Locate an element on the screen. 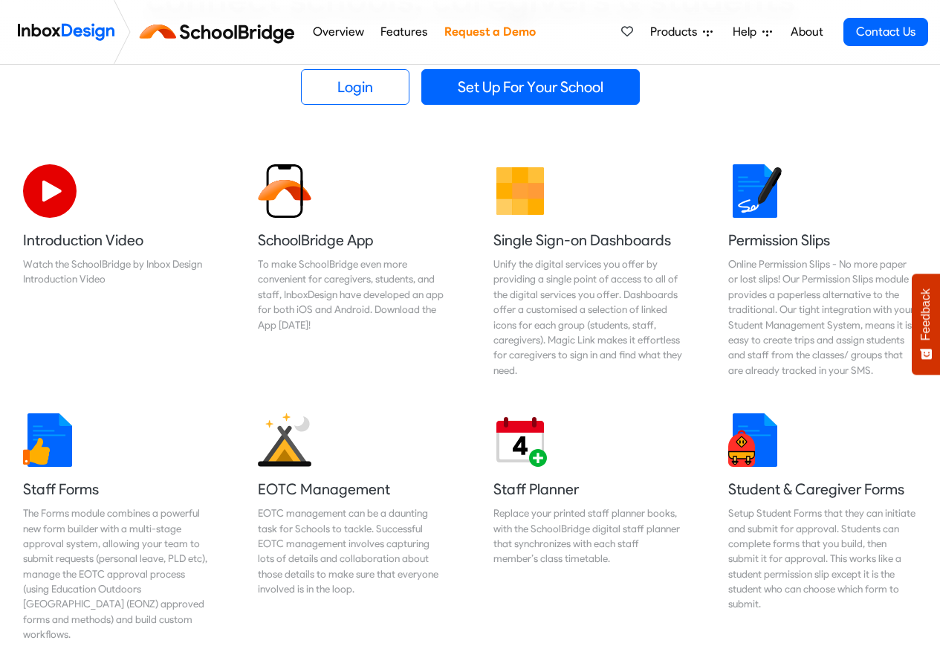  a: Overview is located at coordinates (338, 32).